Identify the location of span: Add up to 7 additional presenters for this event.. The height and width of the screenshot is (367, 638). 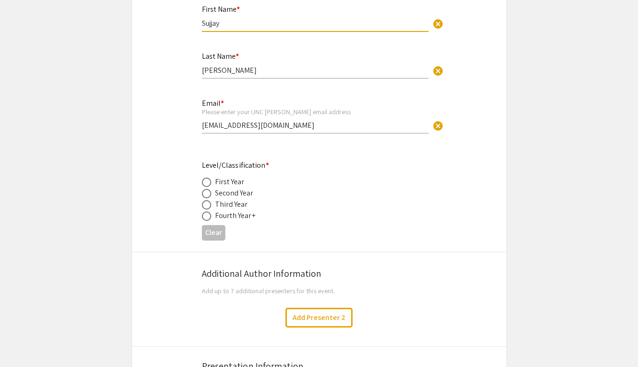
(268, 290).